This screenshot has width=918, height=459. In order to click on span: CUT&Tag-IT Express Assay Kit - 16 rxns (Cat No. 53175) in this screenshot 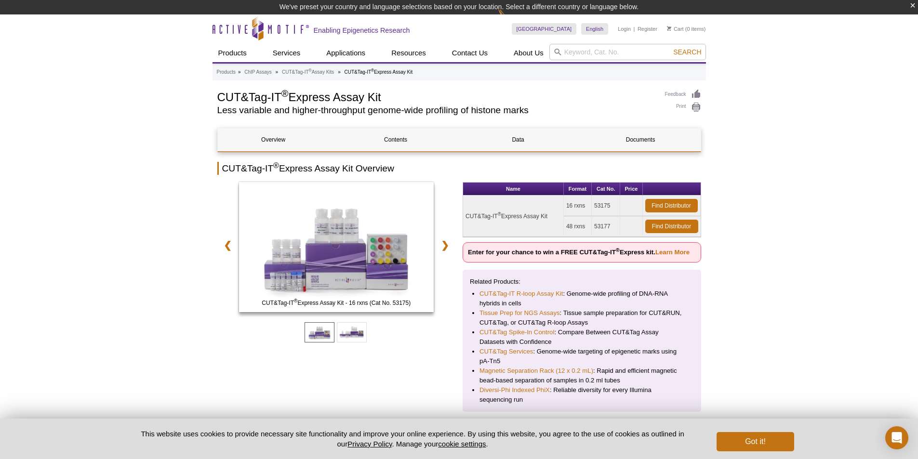, I will do `click(336, 303)`.